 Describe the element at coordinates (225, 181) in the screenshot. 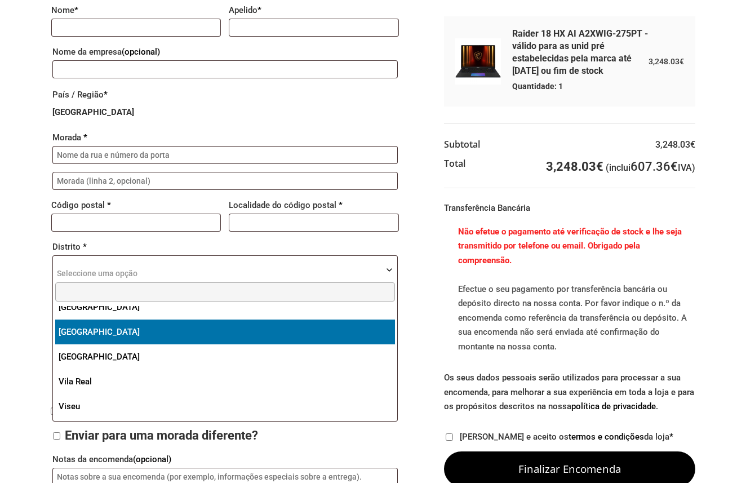

I see `input: Morada (linha 2, opcional)` at that location.